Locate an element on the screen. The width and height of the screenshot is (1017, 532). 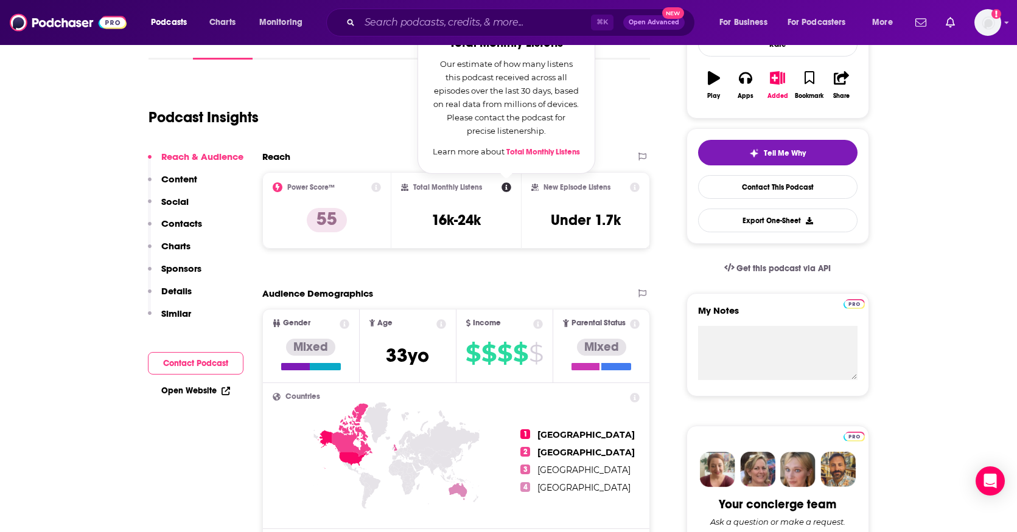
button: Details is located at coordinates (170, 296).